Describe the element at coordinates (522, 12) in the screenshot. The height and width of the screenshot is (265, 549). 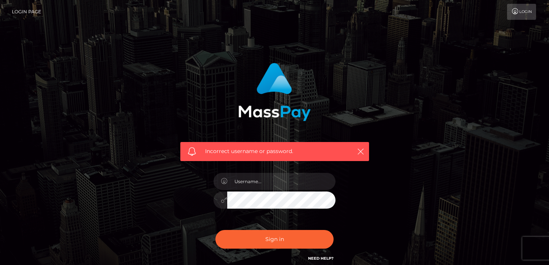
I see `a: Login` at that location.